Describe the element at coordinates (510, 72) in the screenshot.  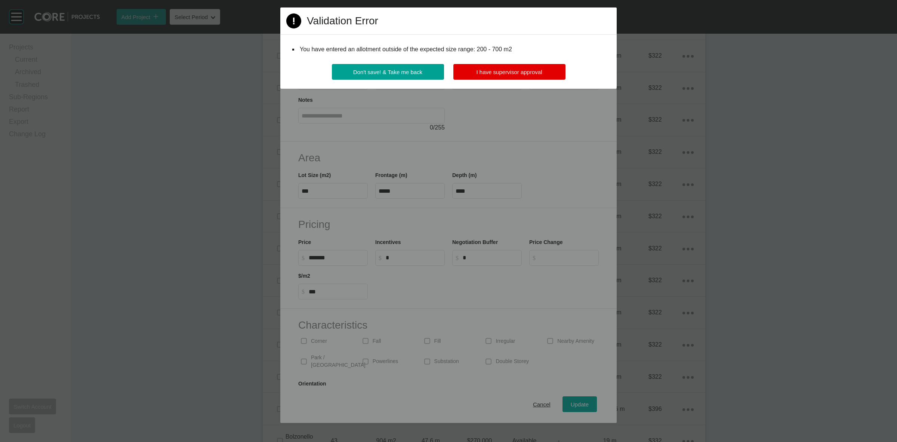
I see `span: I have supervisor approval` at that location.